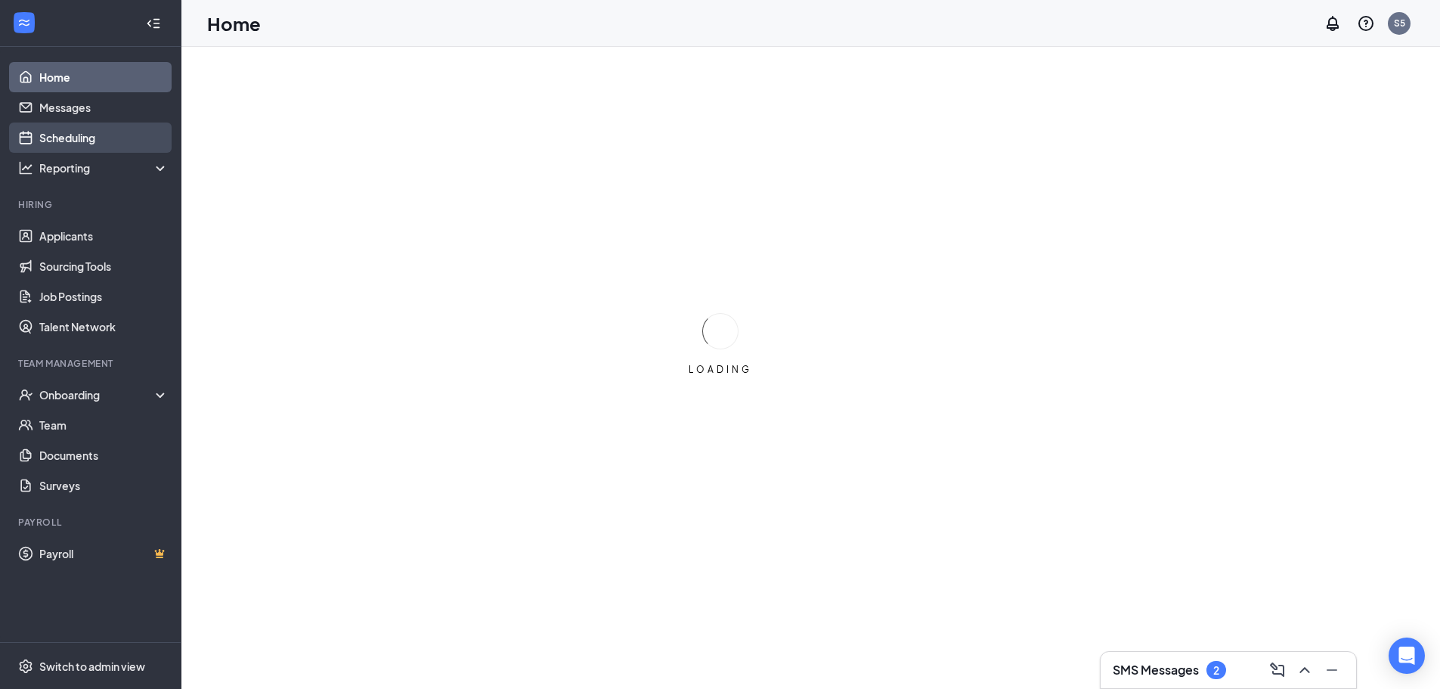 The width and height of the screenshot is (1440, 689). What do you see at coordinates (104, 425) in the screenshot?
I see `a: Team` at bounding box center [104, 425].